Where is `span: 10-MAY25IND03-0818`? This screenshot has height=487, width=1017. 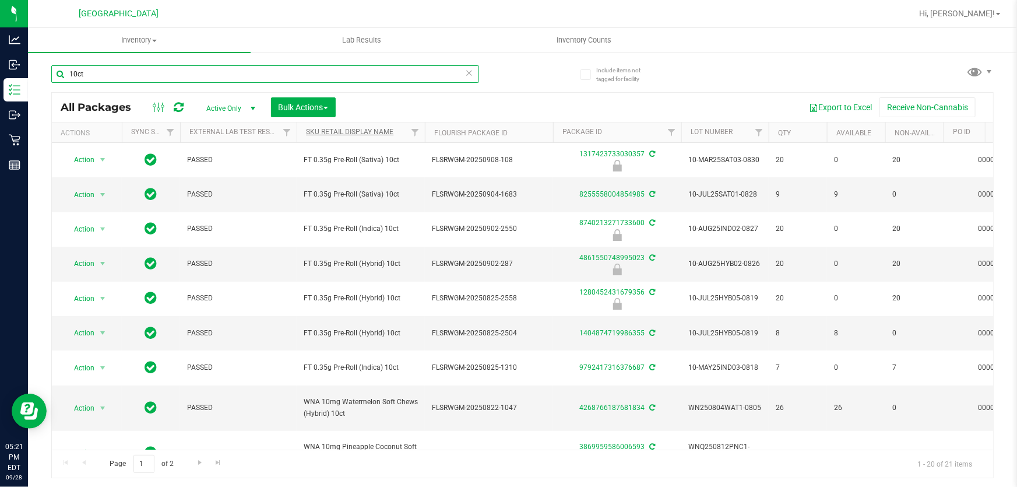 span: 10-MAY25IND03-0818 is located at coordinates (725, 367).